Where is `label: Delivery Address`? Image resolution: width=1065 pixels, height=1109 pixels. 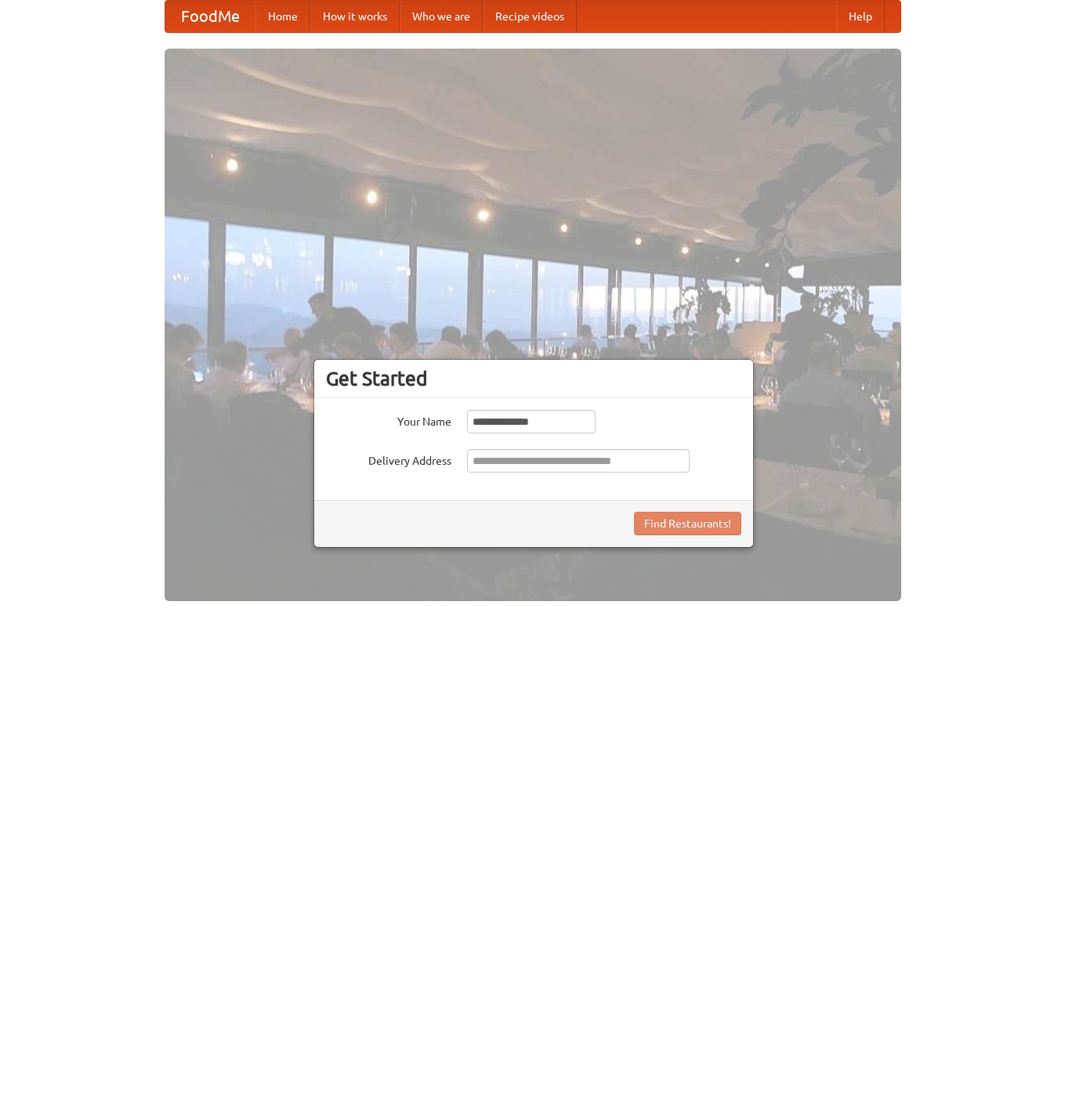 label: Delivery Address is located at coordinates (389, 458).